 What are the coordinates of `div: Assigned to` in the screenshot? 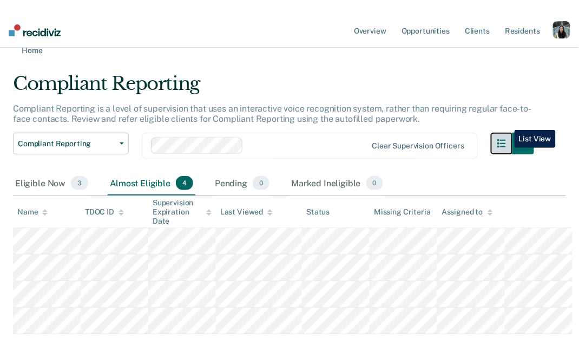 It's located at (467, 212).